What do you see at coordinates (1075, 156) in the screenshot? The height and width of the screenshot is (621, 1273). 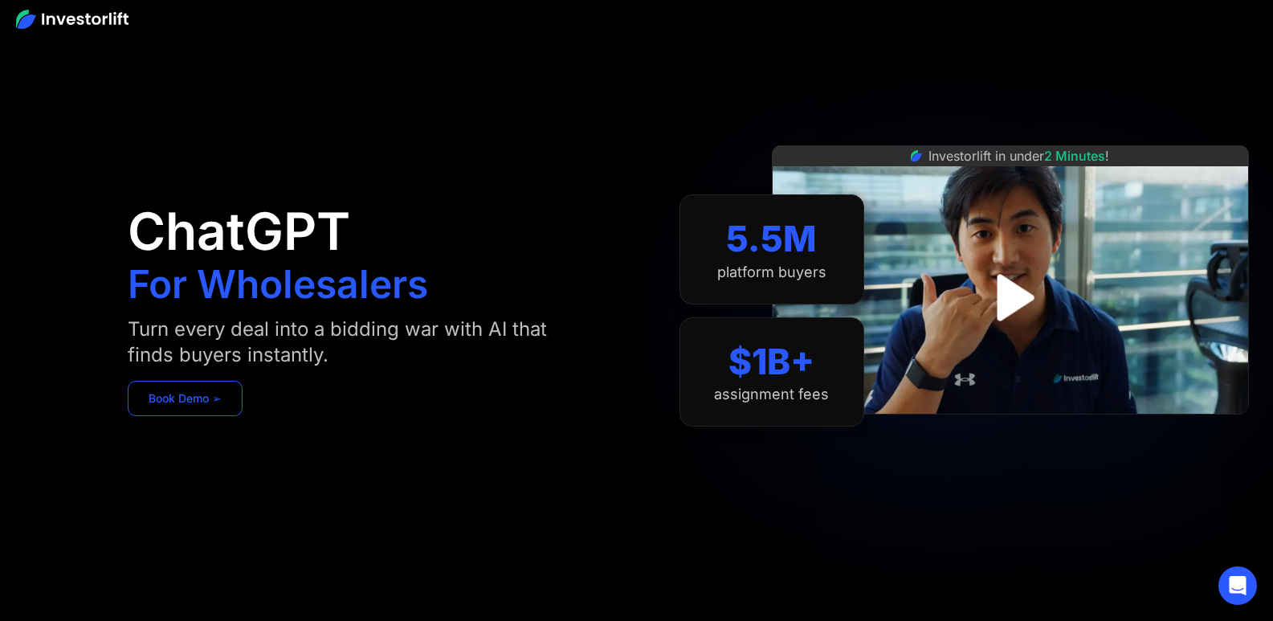 I see `span: 2 Minutes` at bounding box center [1075, 156].